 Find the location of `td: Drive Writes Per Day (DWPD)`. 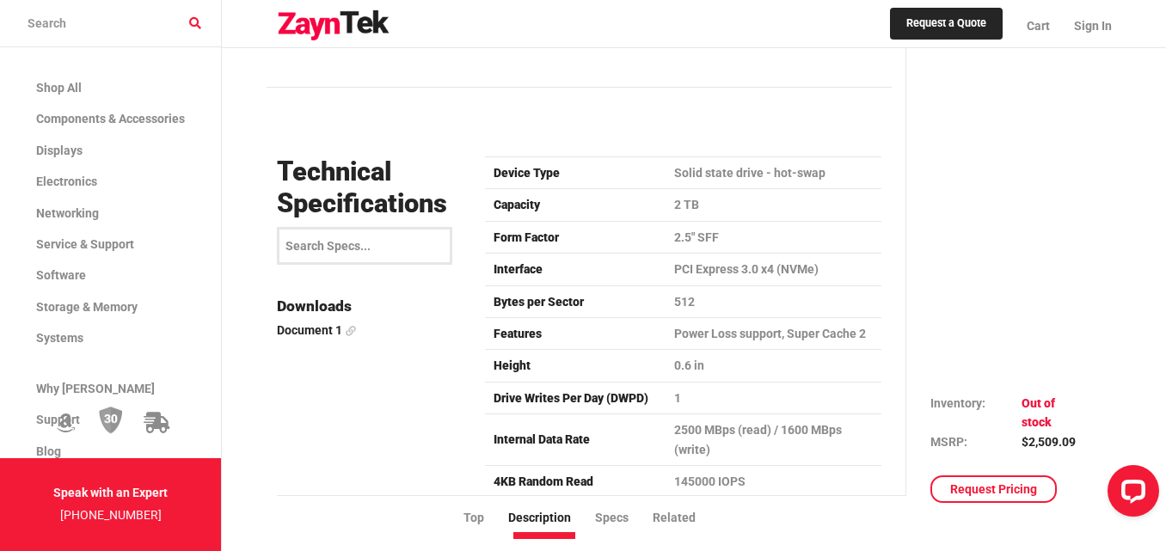

td: Drive Writes Per Day (DWPD) is located at coordinates (575, 397).